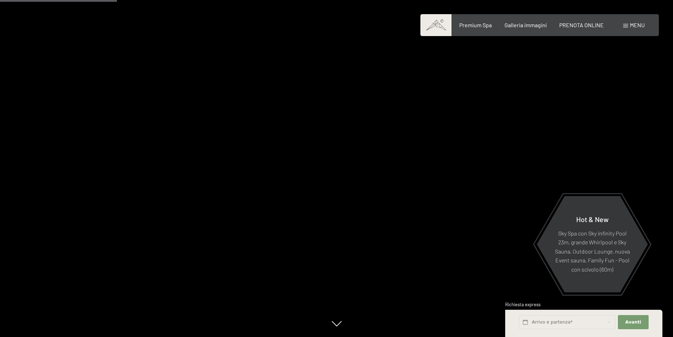  I want to click on a: Galleria immagini, so click(525, 25).